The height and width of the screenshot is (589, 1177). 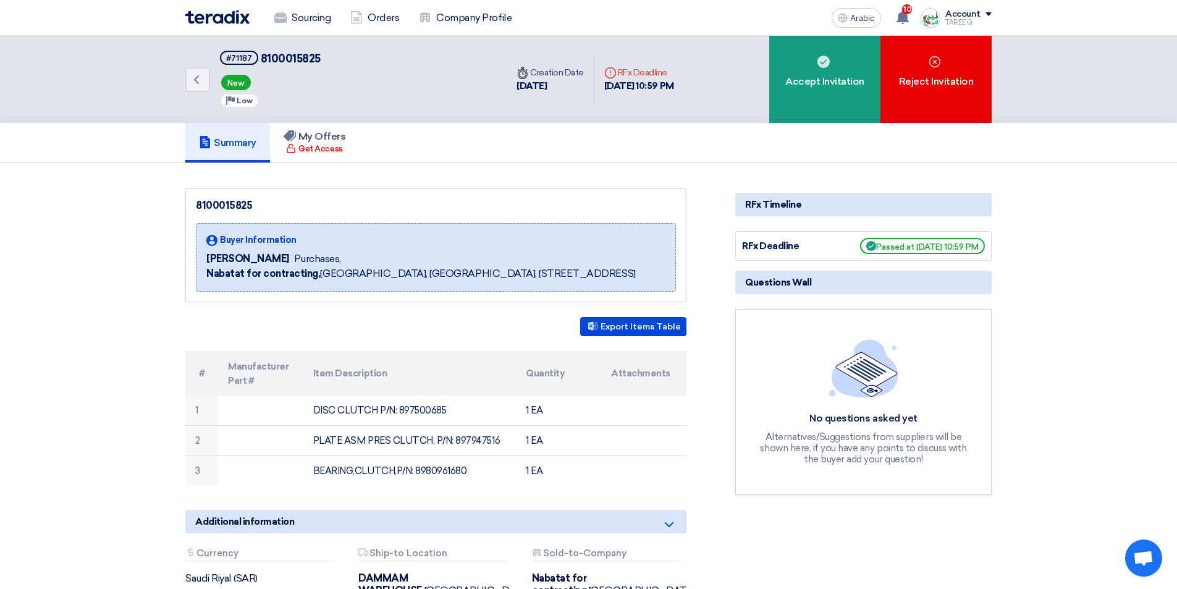 What do you see at coordinates (773, 204) in the screenshot?
I see `font: RFx Timeline` at bounding box center [773, 204].